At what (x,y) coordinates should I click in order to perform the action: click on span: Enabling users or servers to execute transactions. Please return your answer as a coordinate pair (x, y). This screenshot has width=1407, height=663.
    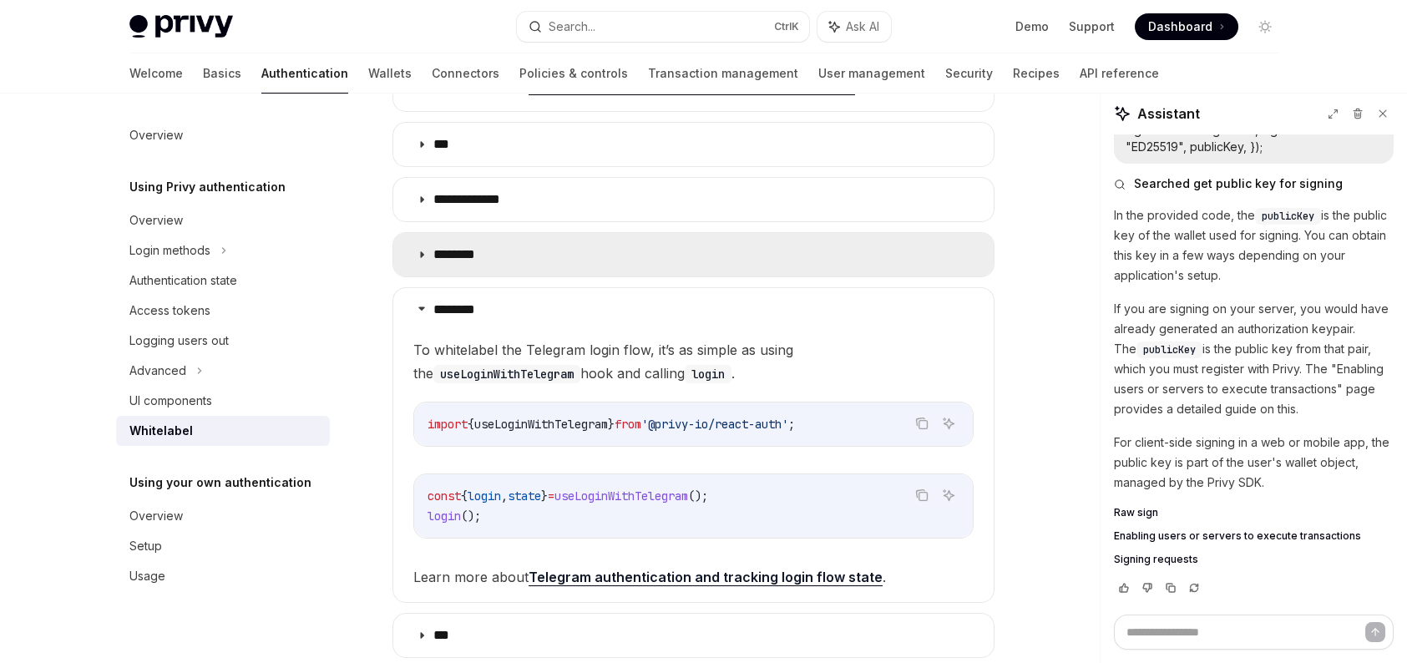
    Looking at the image, I should click on (1237, 536).